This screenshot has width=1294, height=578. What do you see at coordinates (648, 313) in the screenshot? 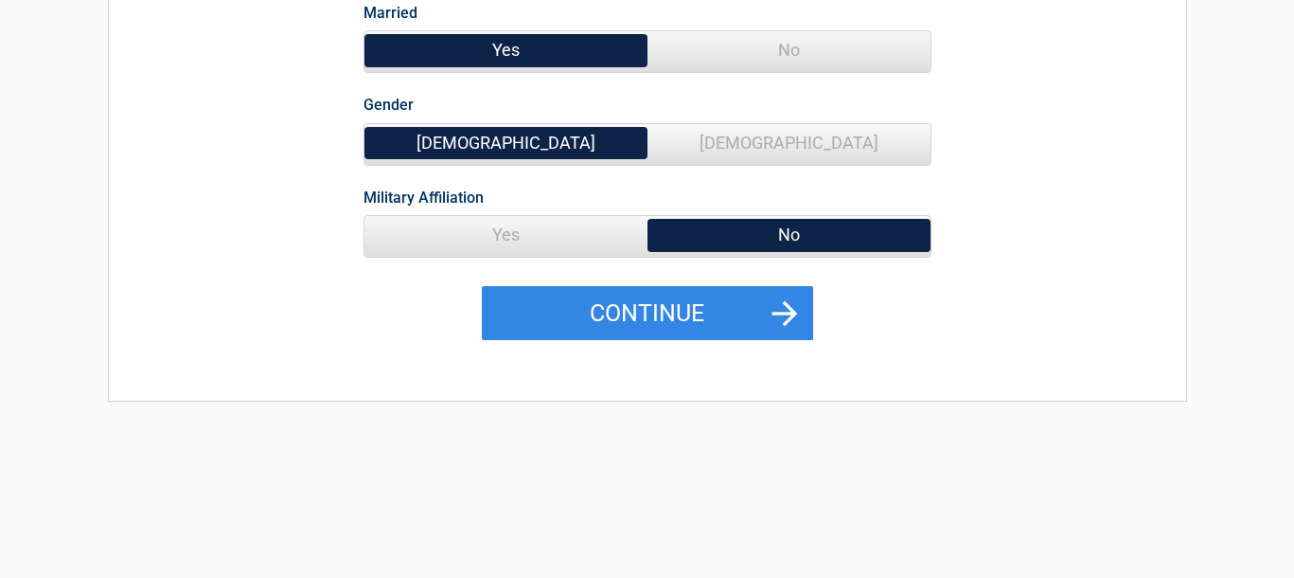
I see `button: Continue` at bounding box center [648, 313].